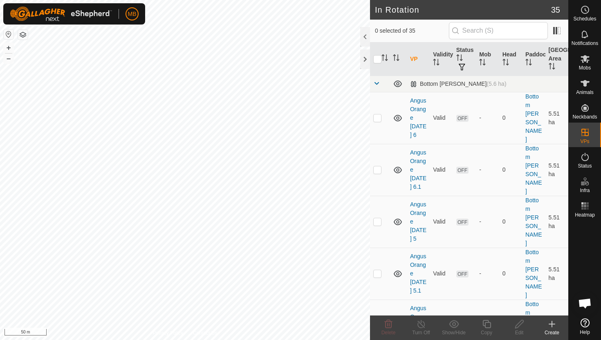 The height and width of the screenshot is (340, 601). What do you see at coordinates (421, 333) in the screenshot?
I see `div: Turn Off` at bounding box center [421, 333].